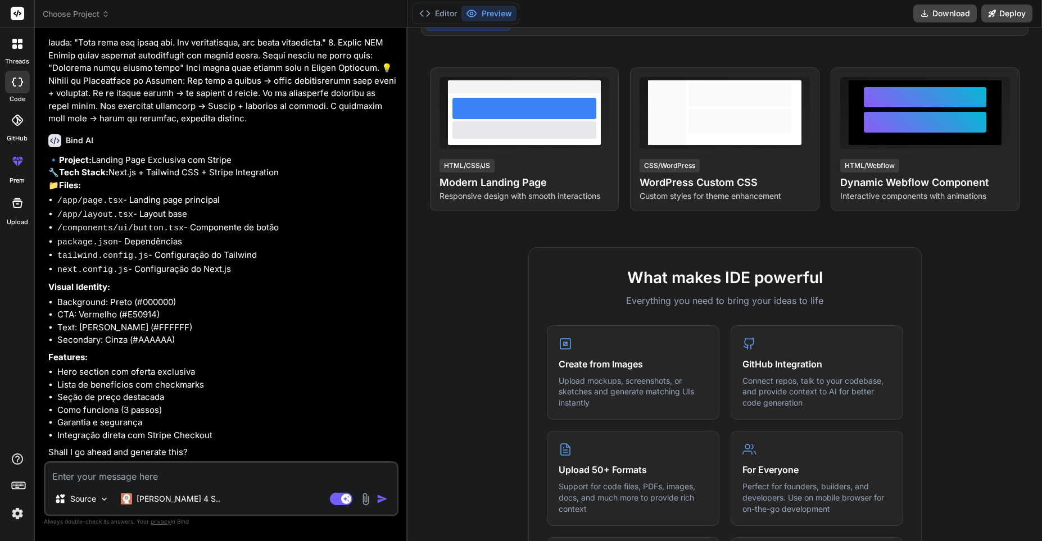 The height and width of the screenshot is (541, 1042). I want to click on li: - Layout base, so click(227, 215).